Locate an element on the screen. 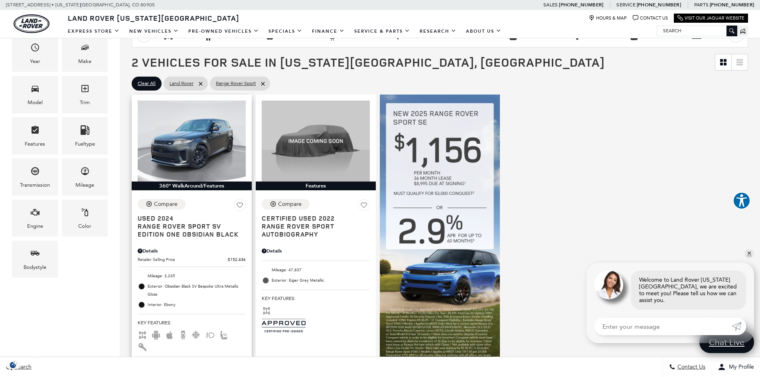 The width and height of the screenshot is (760, 377). span: Range Rover Sport is located at coordinates (236, 83).